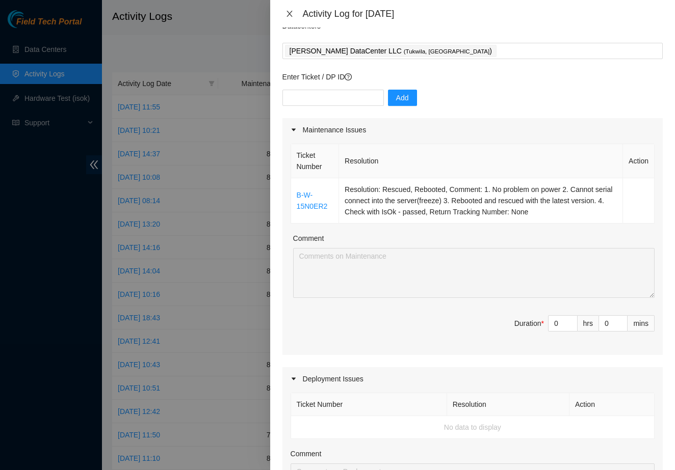 The width and height of the screenshot is (675, 470). Describe the element at coordinates (402, 98) in the screenshot. I see `button: Add` at that location.